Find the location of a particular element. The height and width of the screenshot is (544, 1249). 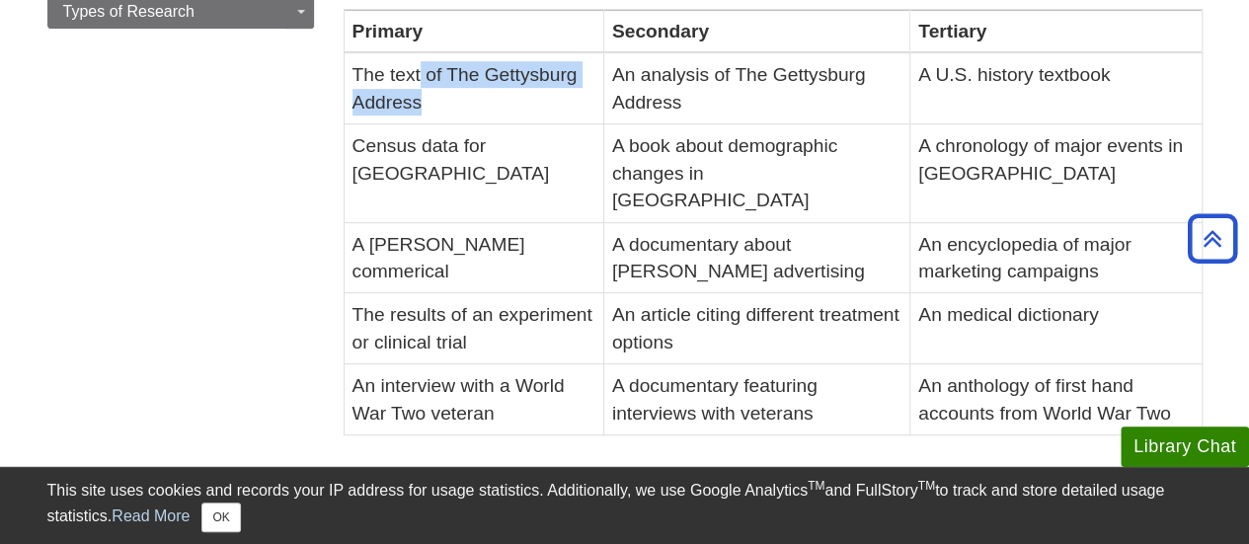

td: A U.S. history textbook is located at coordinates (1055, 89).